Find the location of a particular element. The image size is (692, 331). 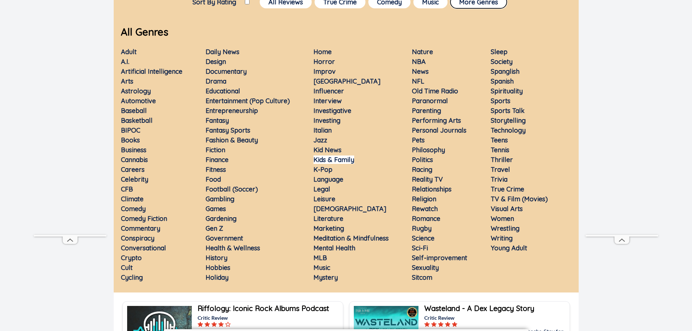

a: Educational is located at coordinates (223, 91).